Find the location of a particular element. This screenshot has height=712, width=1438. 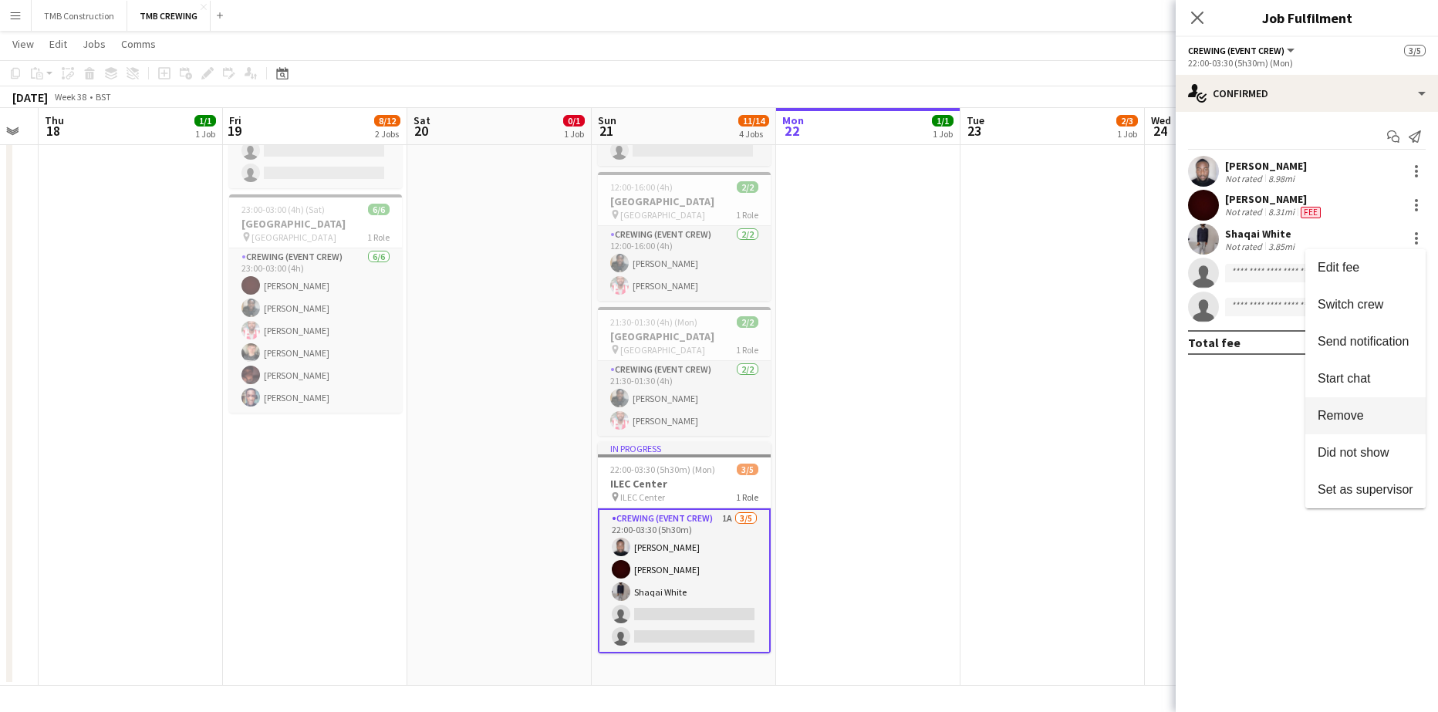

span: Remove is located at coordinates (1341, 415).